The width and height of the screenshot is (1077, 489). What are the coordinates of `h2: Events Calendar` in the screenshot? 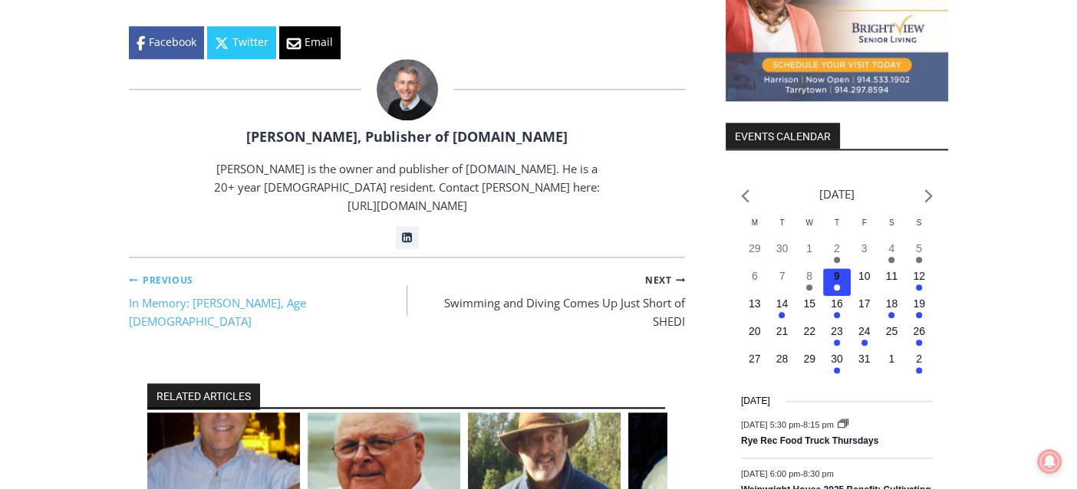 It's located at (783, 136).